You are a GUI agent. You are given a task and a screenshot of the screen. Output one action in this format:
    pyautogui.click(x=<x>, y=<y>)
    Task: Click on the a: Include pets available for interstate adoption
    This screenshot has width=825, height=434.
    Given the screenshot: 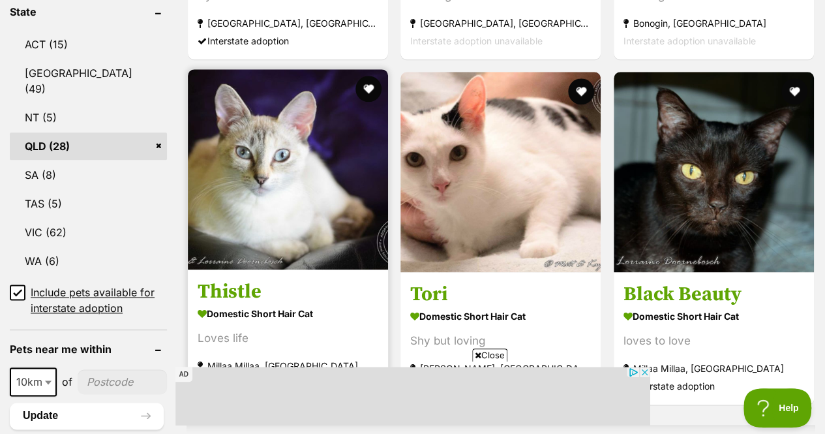 What is the action you would take?
    pyautogui.click(x=88, y=300)
    